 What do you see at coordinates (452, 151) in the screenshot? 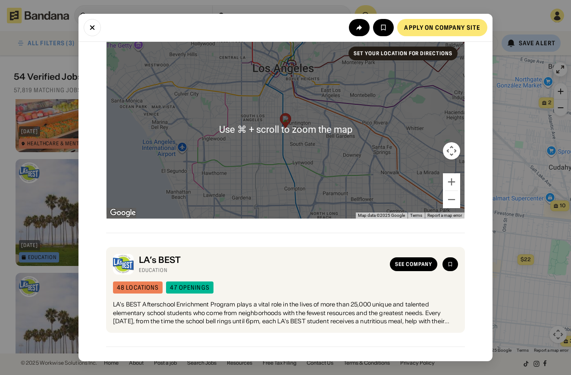
I see `button: Map camera controls` at bounding box center [452, 151].